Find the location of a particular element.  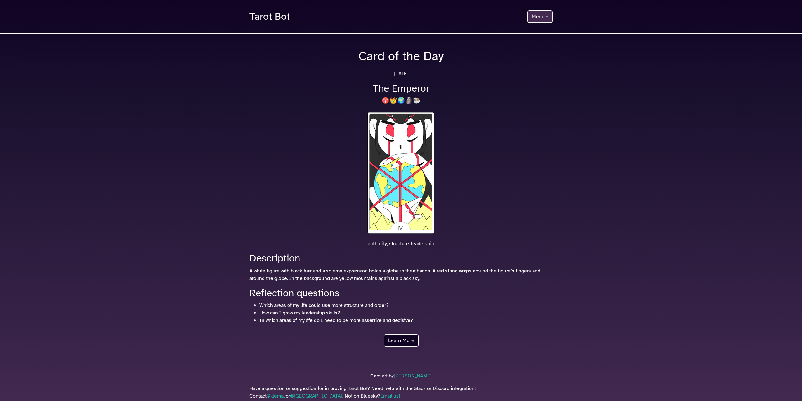

a: @klemay is located at coordinates (276, 396).